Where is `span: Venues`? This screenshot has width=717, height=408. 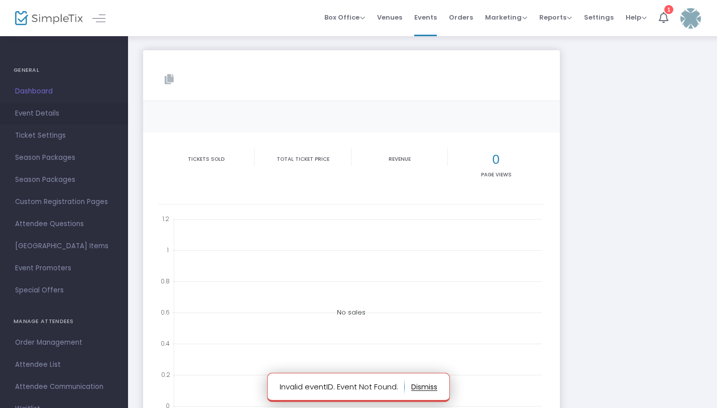
span: Venues is located at coordinates (390, 17).